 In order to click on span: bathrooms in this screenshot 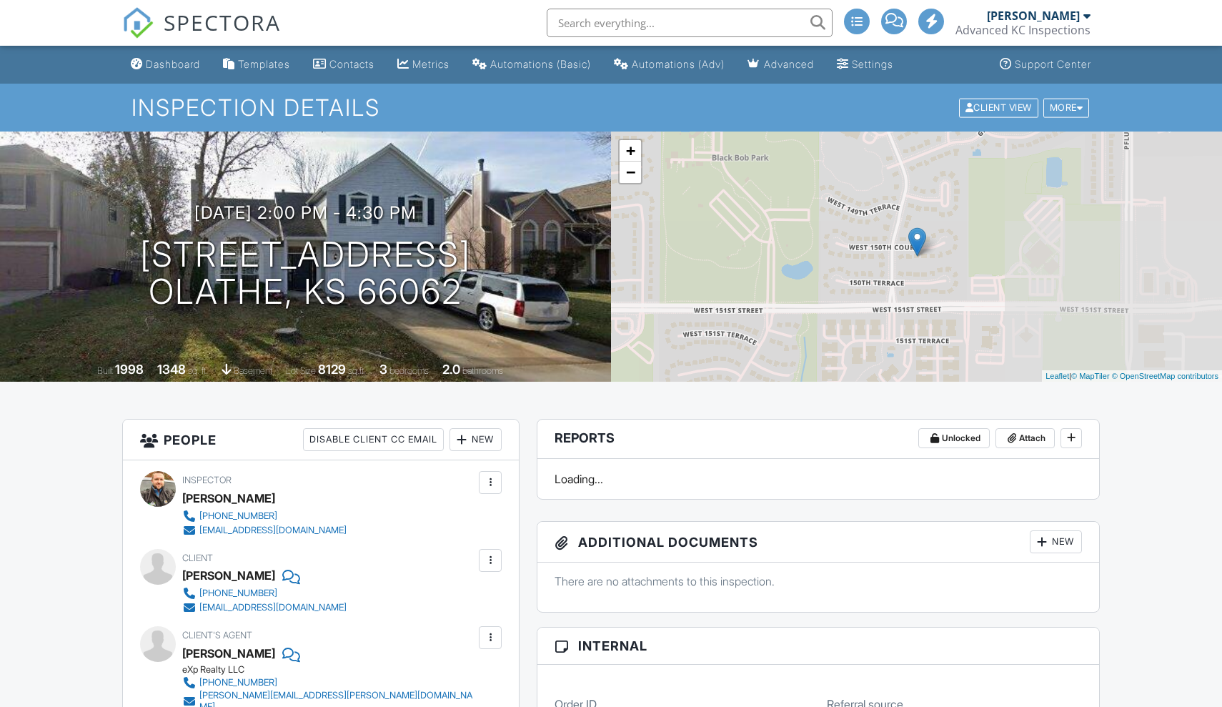, I will do `click(482, 370)`.